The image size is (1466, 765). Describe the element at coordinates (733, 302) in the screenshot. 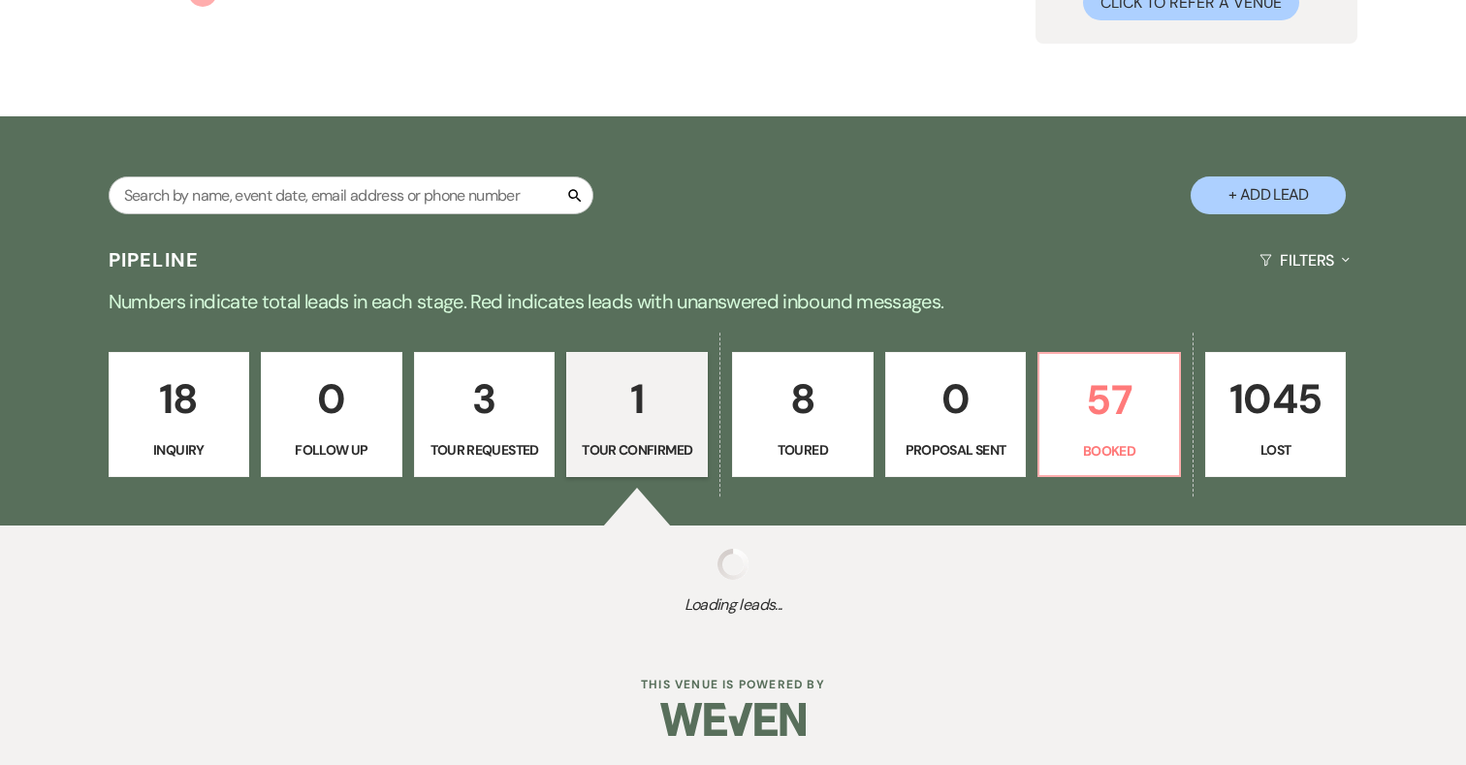

I see `p: Numbers indicate total leads in each stage. Red indicates leads with unanswered inbound messages.` at that location.